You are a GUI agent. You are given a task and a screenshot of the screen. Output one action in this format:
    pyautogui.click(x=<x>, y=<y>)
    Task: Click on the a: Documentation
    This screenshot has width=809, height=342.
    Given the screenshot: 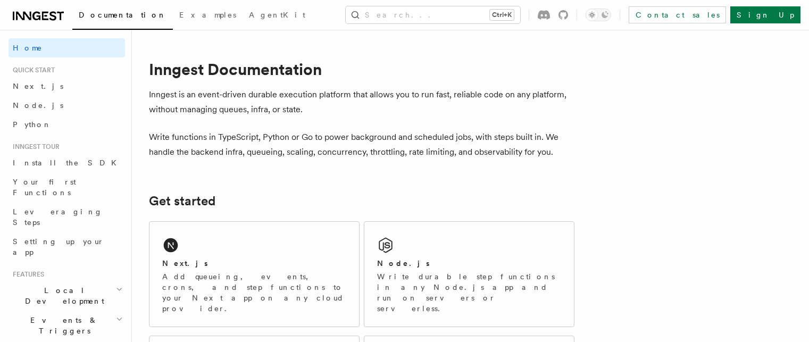 What is the action you would take?
    pyautogui.click(x=122, y=16)
    